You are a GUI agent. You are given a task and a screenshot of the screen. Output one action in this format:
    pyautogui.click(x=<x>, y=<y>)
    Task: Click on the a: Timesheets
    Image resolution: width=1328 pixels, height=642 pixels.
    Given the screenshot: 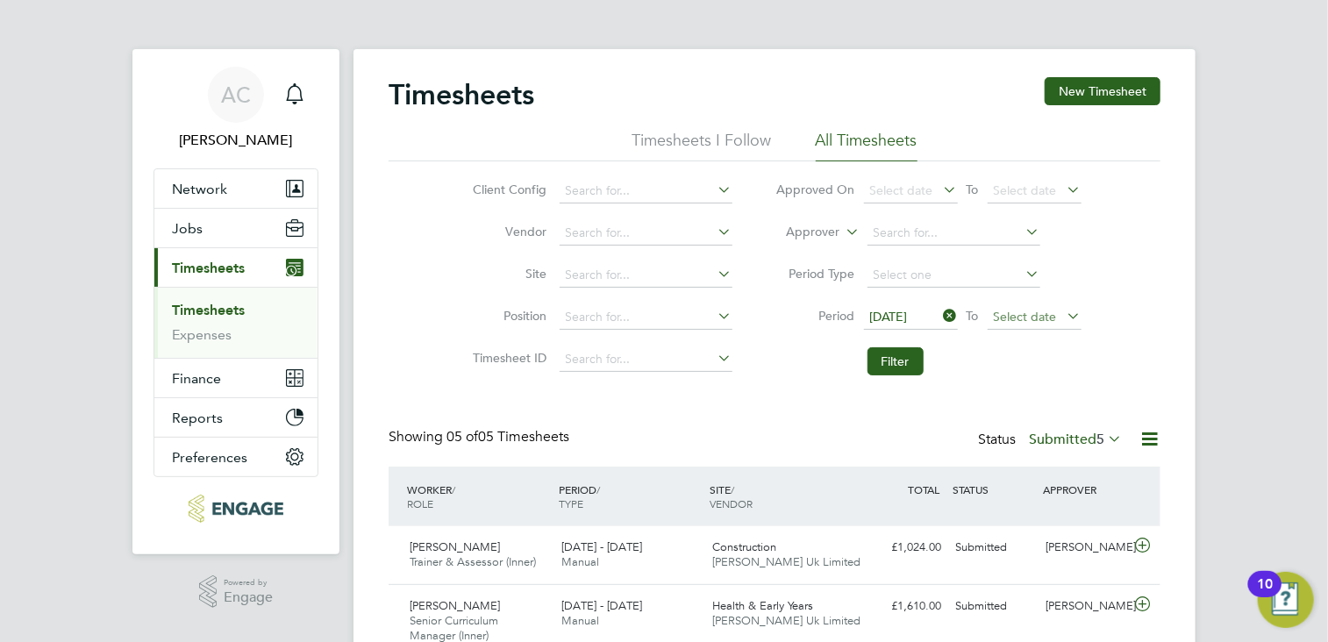 What is the action you would take?
    pyautogui.click(x=208, y=310)
    